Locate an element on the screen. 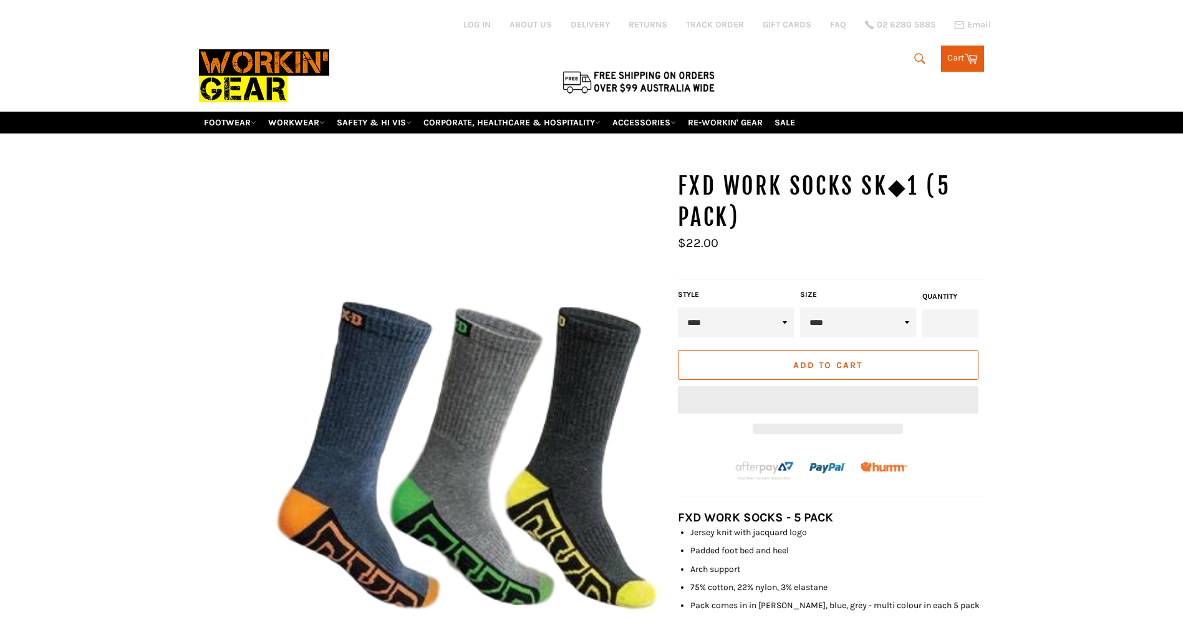  img: Flat $9.95 shipping Australia wide is located at coordinates (639, 82).